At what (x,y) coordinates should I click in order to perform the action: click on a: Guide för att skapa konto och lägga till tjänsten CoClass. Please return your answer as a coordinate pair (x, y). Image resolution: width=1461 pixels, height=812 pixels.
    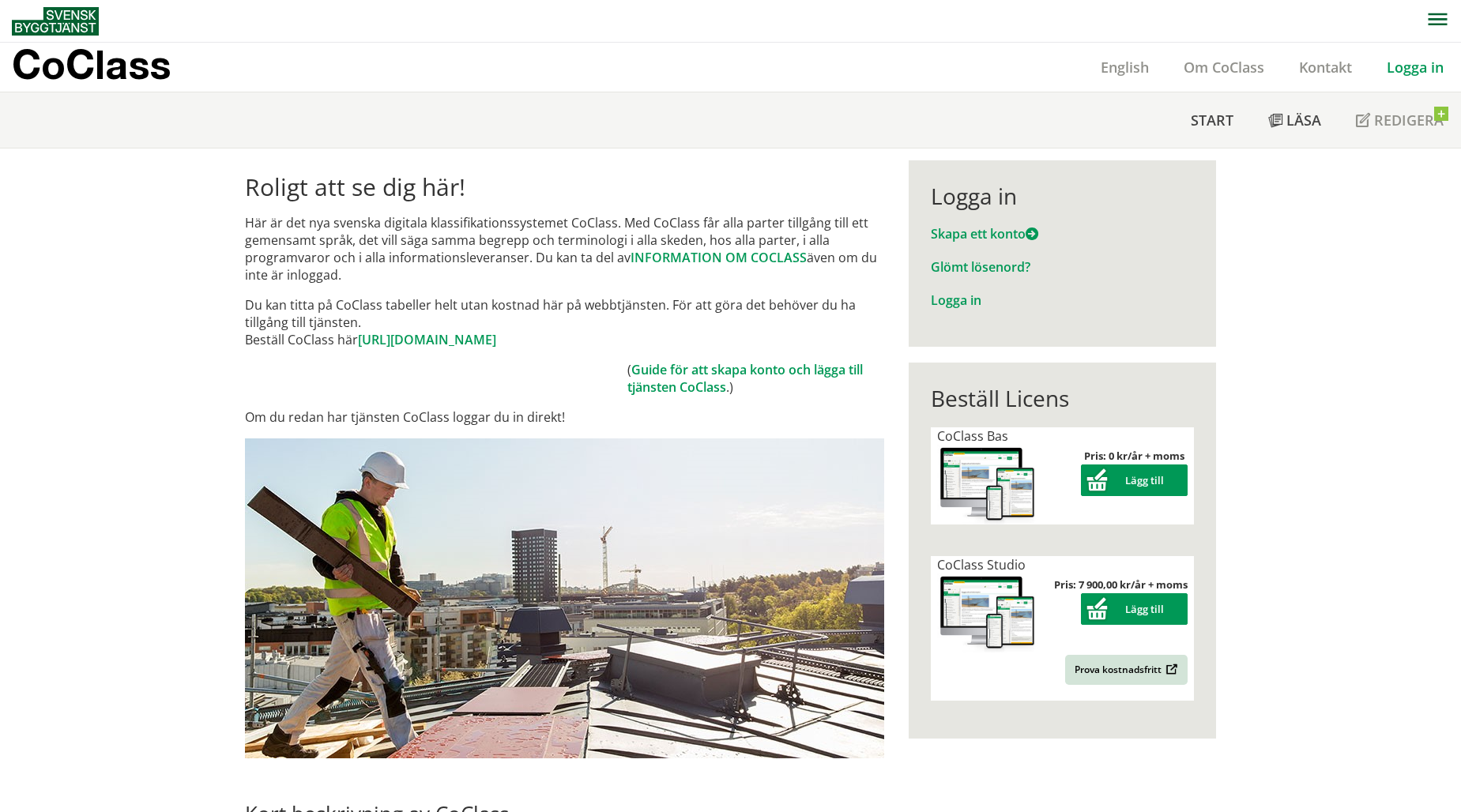
    Looking at the image, I should click on (745, 378).